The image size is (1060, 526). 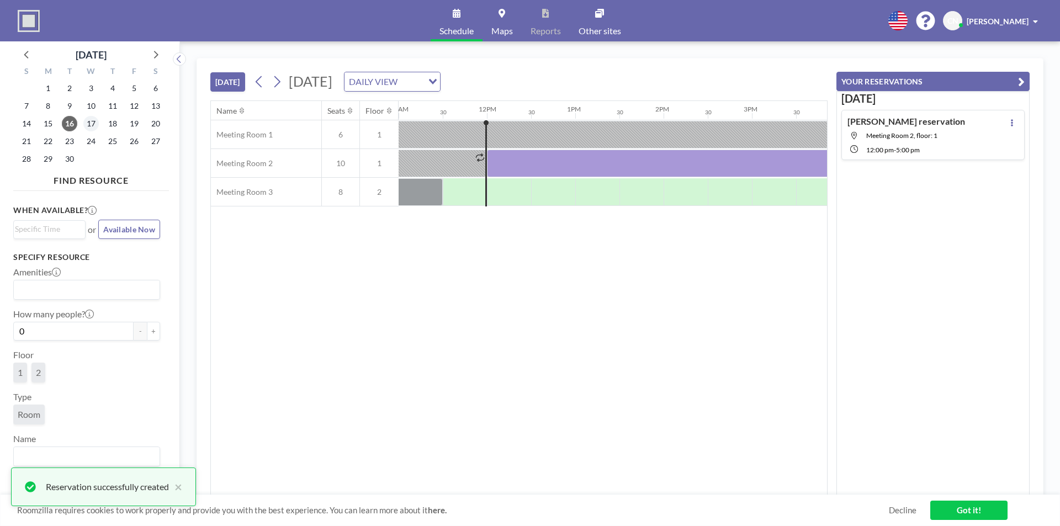 I want to click on span: Thursday, September 4, 2025, so click(x=113, y=88).